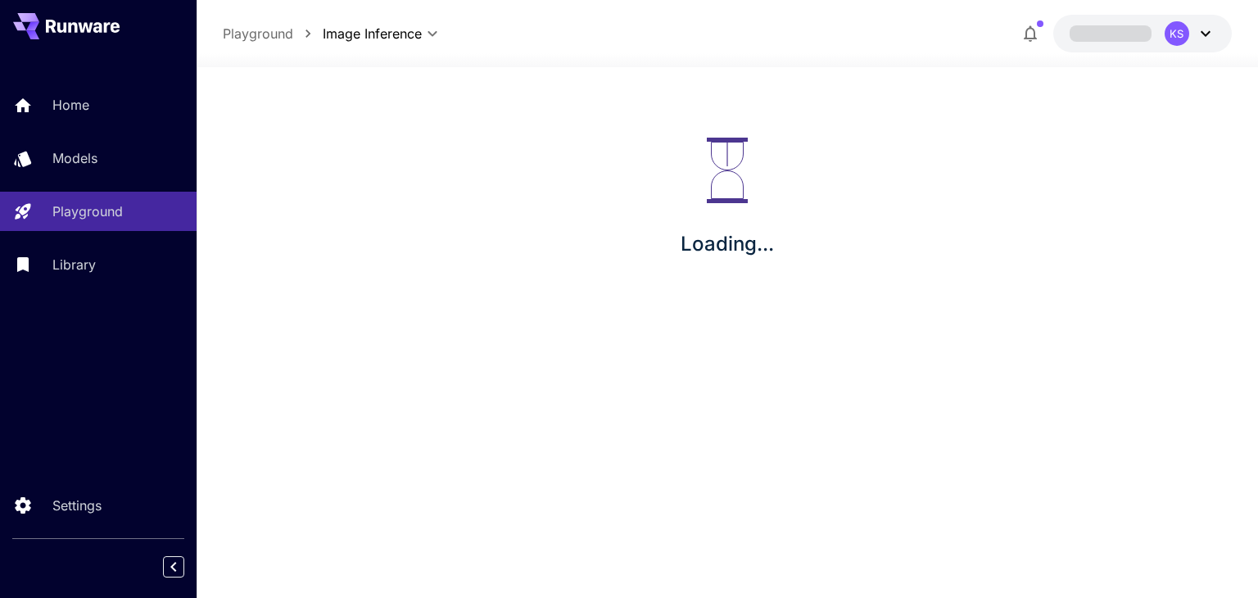 The image size is (1258, 598). I want to click on p: Settings, so click(77, 505).